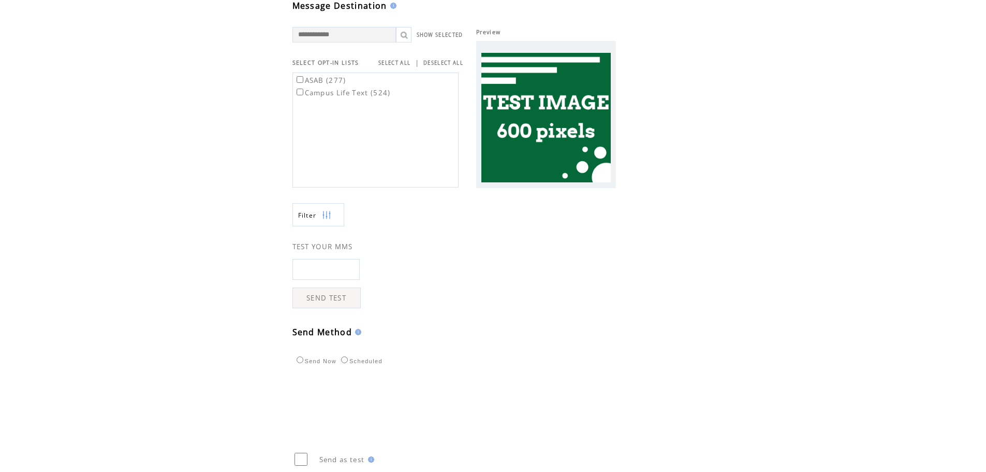 The width and height of the screenshot is (986, 472). Describe the element at coordinates (326, 63) in the screenshot. I see `span: SELECT OPT-IN LISTS` at that location.